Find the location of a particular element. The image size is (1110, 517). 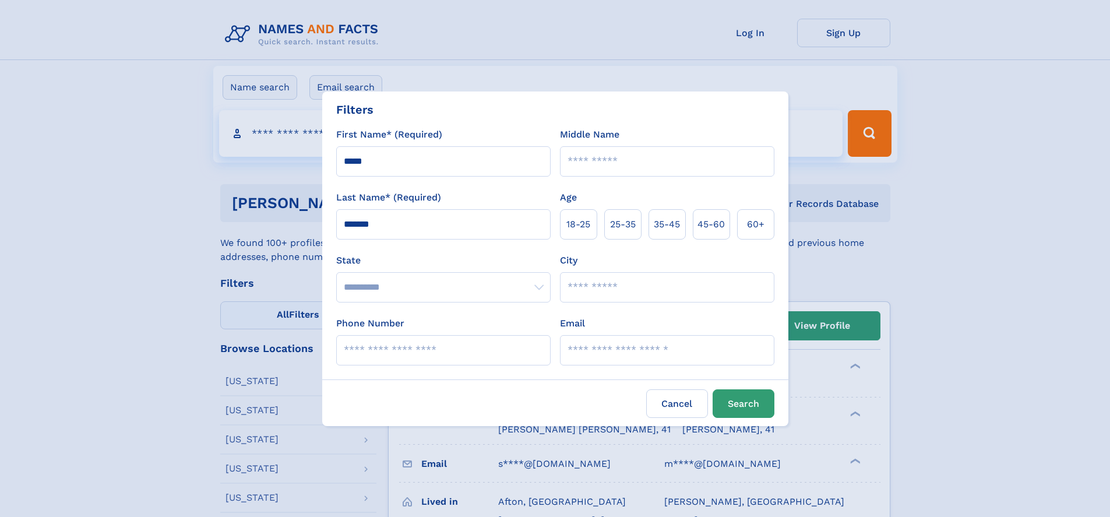

label: Cancel is located at coordinates (677, 403).